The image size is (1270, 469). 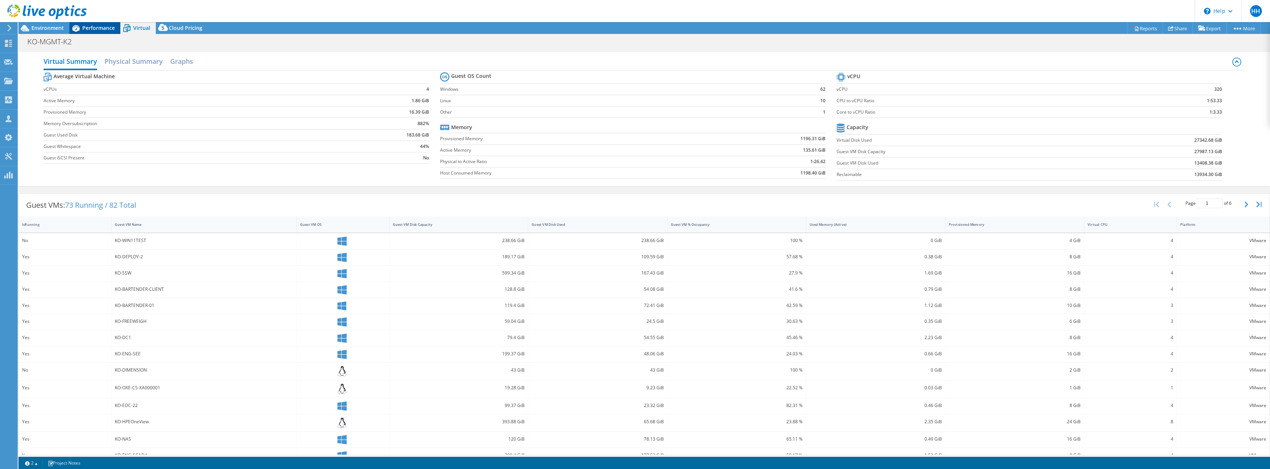 What do you see at coordinates (857, 127) in the screenshot?
I see `b: Capacity` at bounding box center [857, 127].